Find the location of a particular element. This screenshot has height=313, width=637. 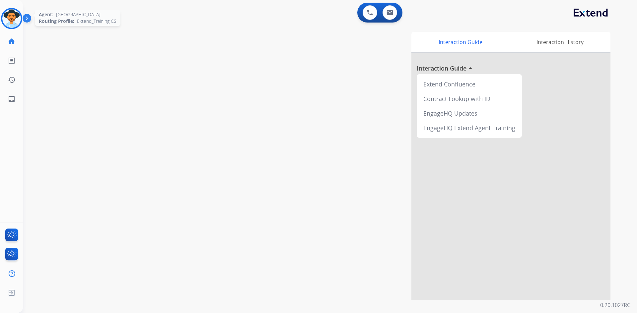

div: Interaction History is located at coordinates (559, 42).